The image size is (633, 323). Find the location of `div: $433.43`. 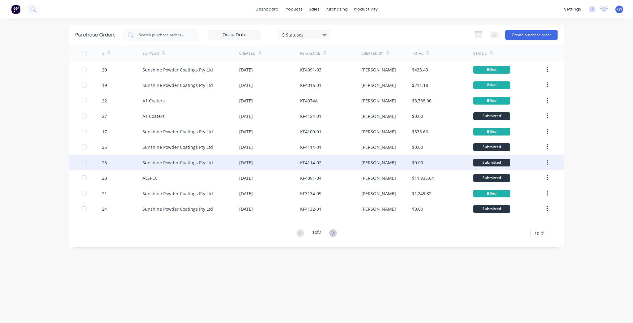

div: $433.43 is located at coordinates (420, 70).